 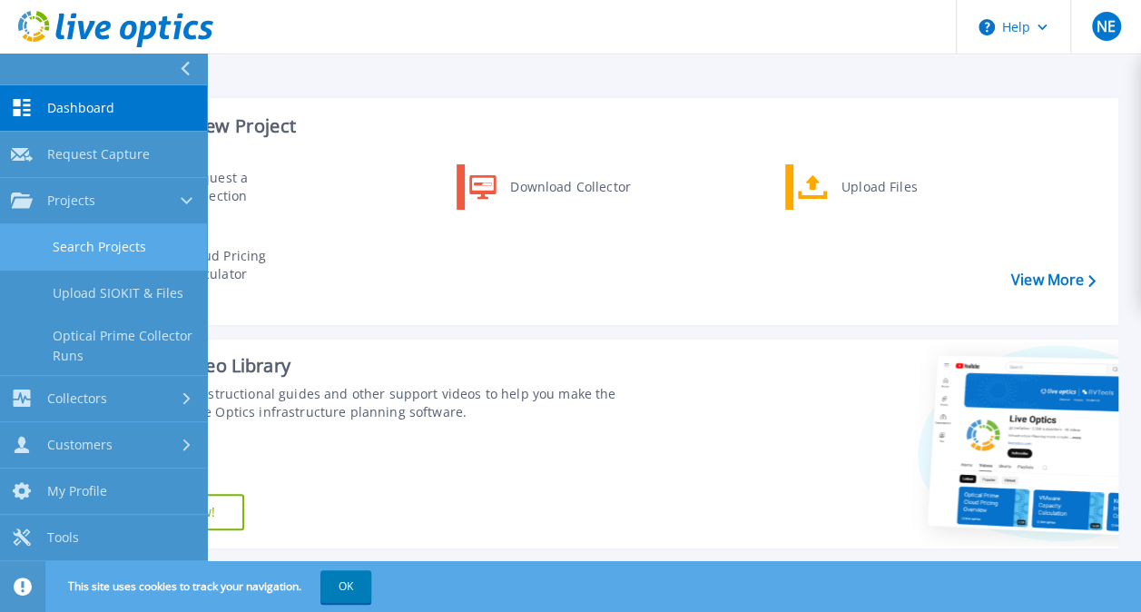 I want to click on a: Upload Files, so click(x=878, y=187).